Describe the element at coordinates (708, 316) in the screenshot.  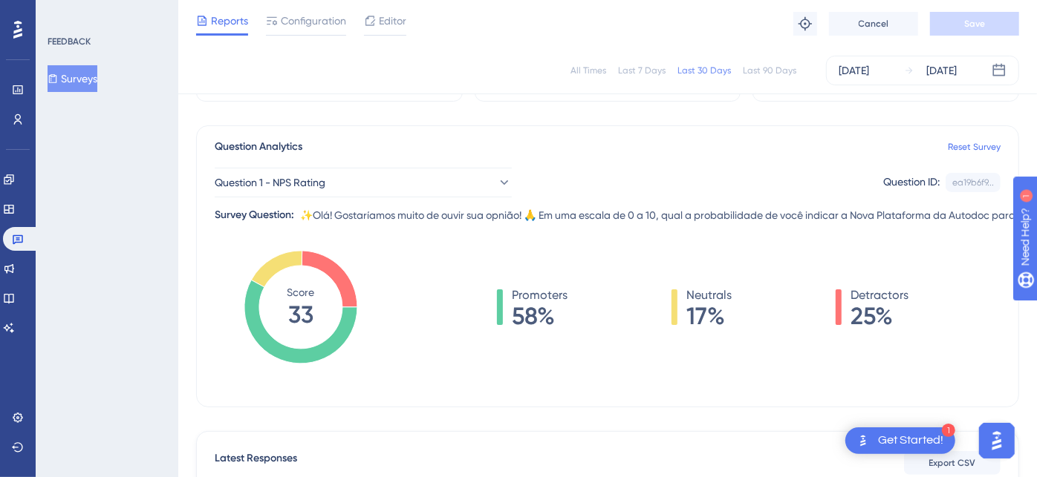
I see `span: 17%` at that location.